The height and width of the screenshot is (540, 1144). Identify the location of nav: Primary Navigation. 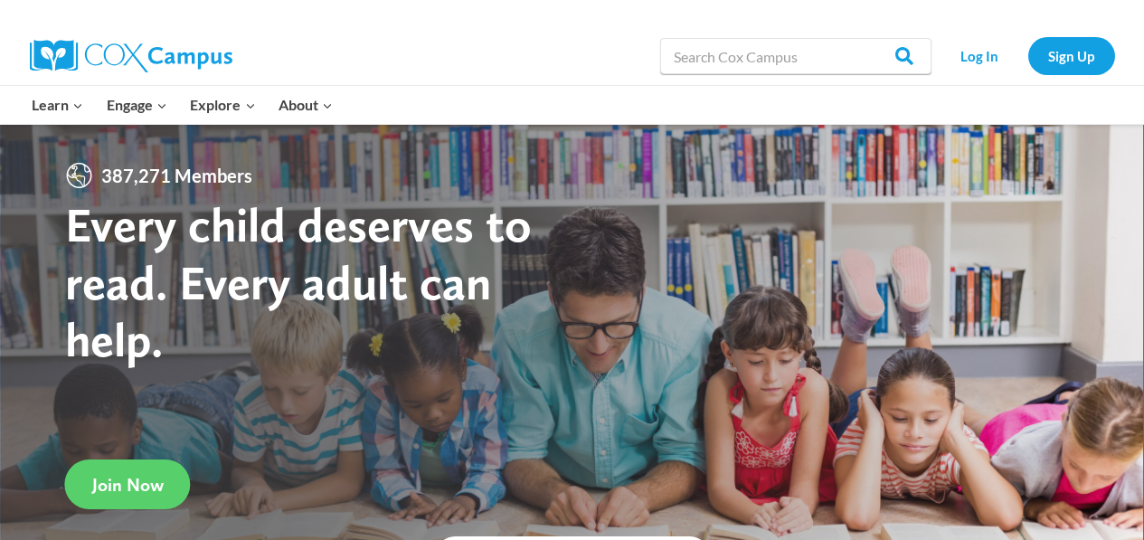
(183, 105).